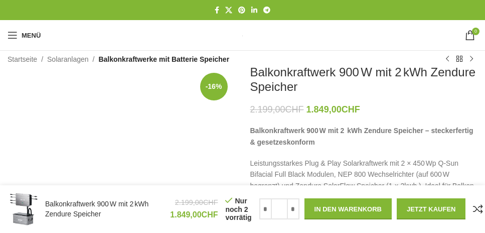  Describe the element at coordinates (364, 80) in the screenshot. I see `h1: Balkonkraftwerk 900 W mit 2 kWh Zendure Speicher` at that location.